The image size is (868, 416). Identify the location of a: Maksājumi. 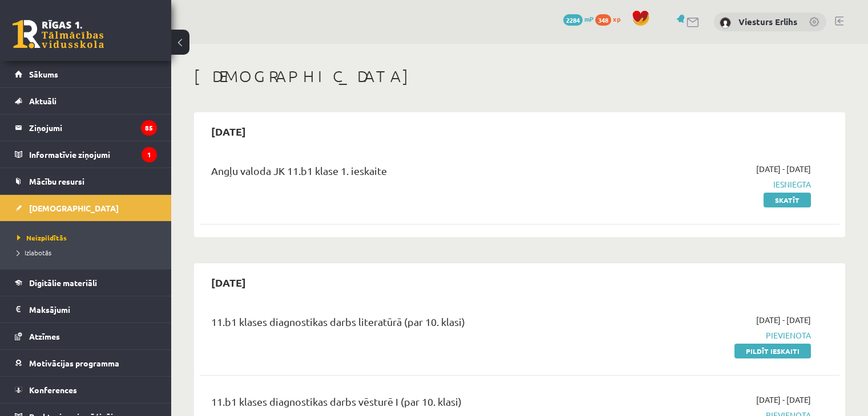
(86, 310).